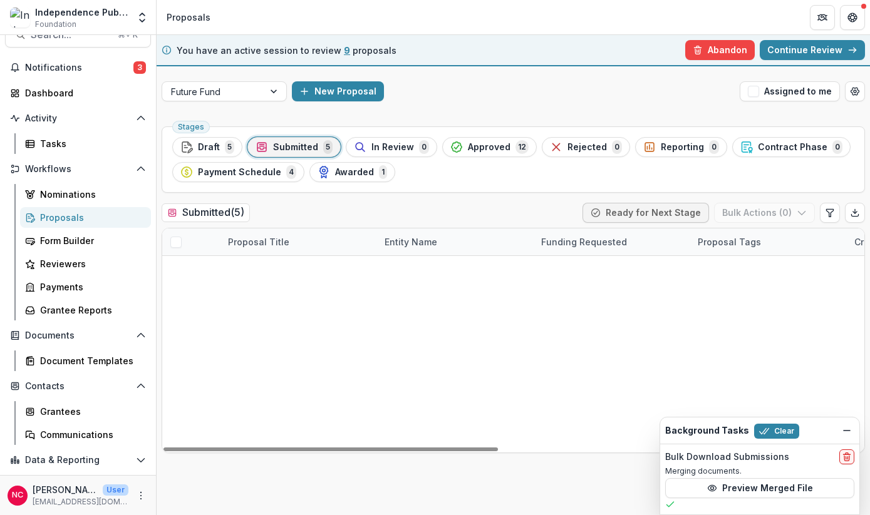 This screenshot has width=870, height=515. What do you see at coordinates (85, 217) in the screenshot?
I see `a: Proposals` at bounding box center [85, 217].